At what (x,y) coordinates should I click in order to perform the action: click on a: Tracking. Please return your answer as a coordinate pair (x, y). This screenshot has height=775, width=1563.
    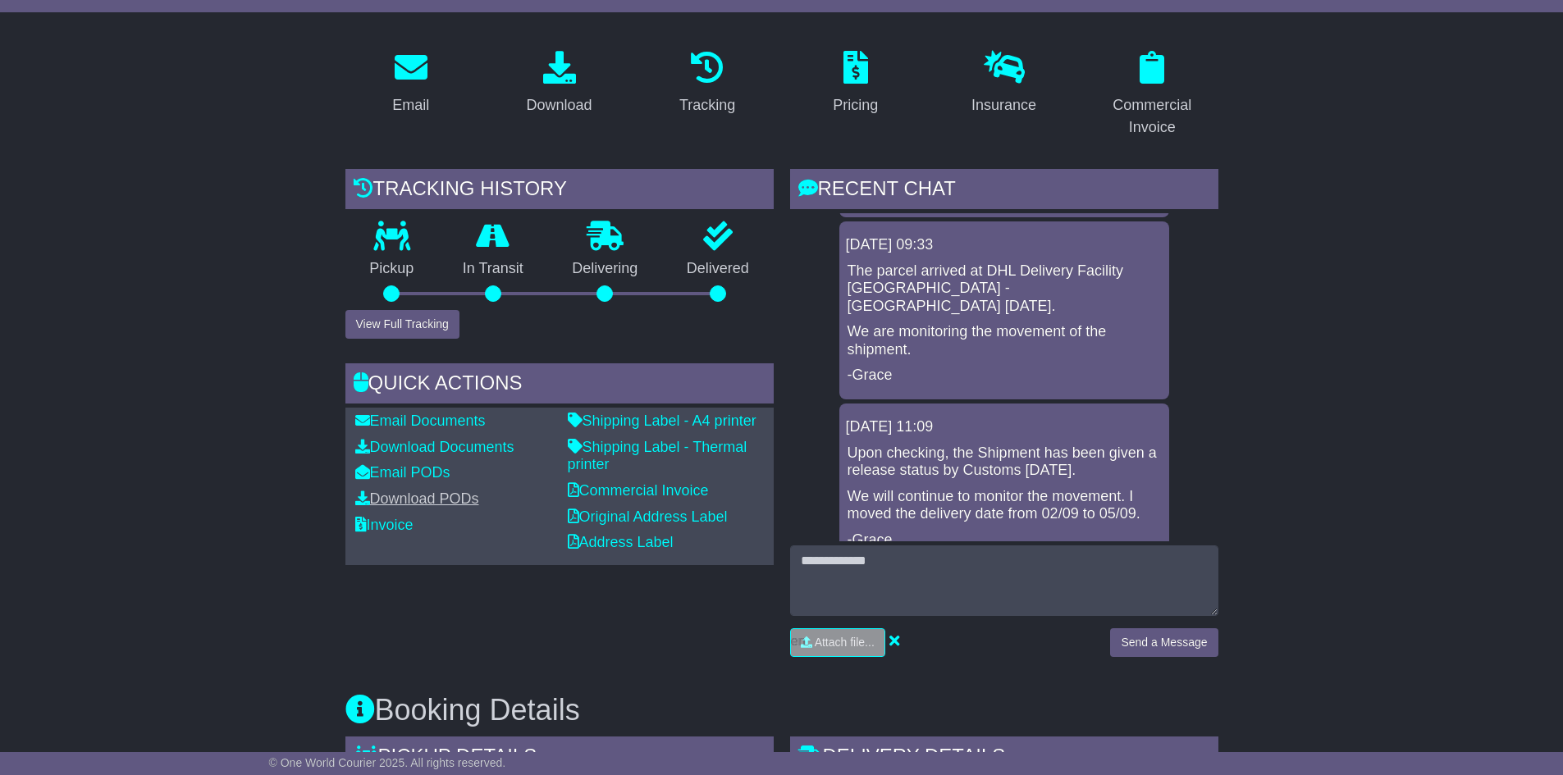
    Looking at the image, I should click on (707, 84).